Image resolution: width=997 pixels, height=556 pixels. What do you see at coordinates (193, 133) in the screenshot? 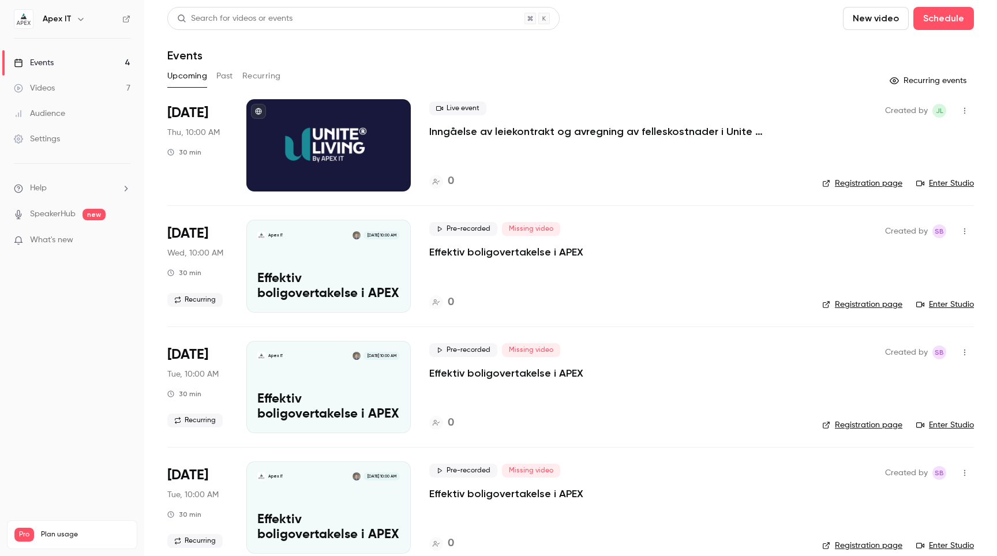
I see `span: Thu, 10:00 AM` at bounding box center [193, 133].